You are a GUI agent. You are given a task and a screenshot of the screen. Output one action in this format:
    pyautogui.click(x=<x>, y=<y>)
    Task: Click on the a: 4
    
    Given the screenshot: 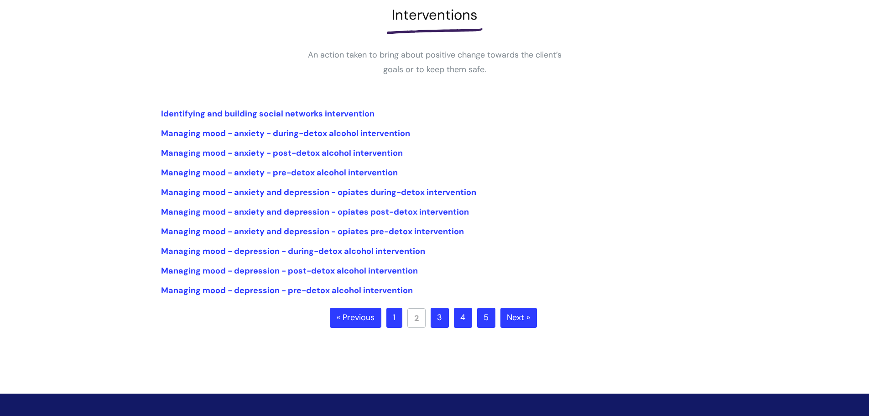 What is the action you would take?
    pyautogui.click(x=463, y=318)
    